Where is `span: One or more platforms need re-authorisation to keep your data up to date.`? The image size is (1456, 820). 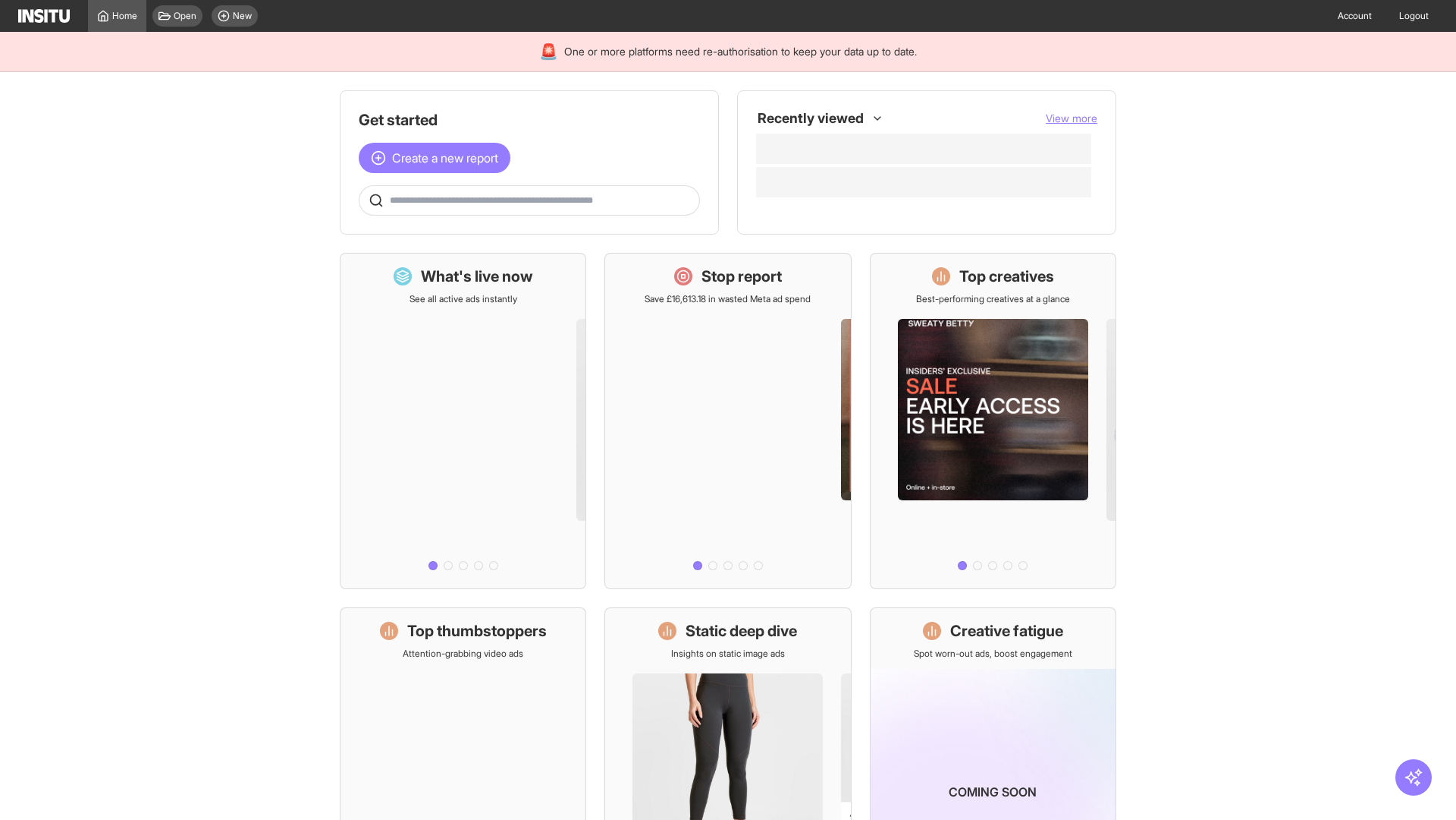
span: One or more platforms need re-authorisation to keep your data up to date. is located at coordinates (740, 51).